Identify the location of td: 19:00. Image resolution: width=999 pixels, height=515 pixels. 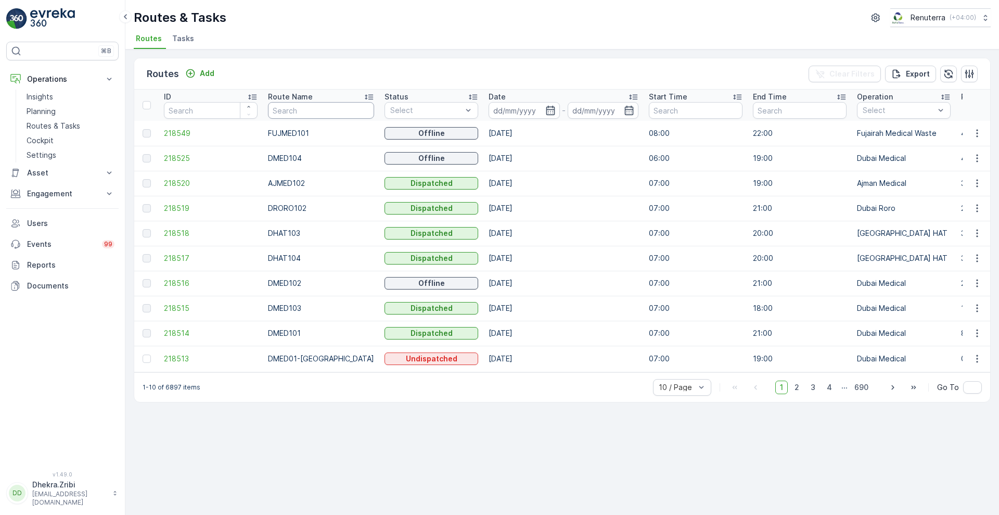
(800, 358).